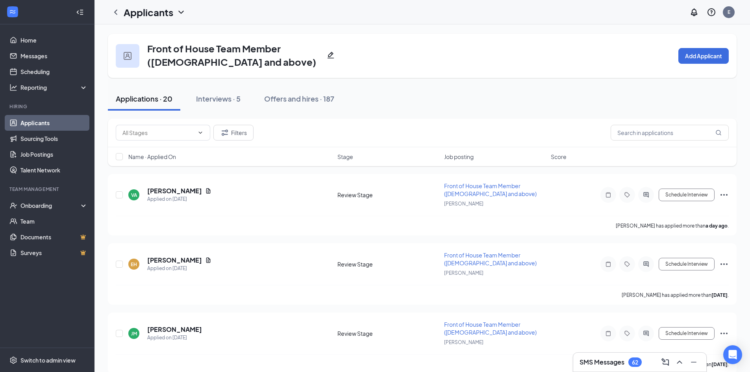  Describe the element at coordinates (134, 333) in the screenshot. I see `div: JM` at that location.